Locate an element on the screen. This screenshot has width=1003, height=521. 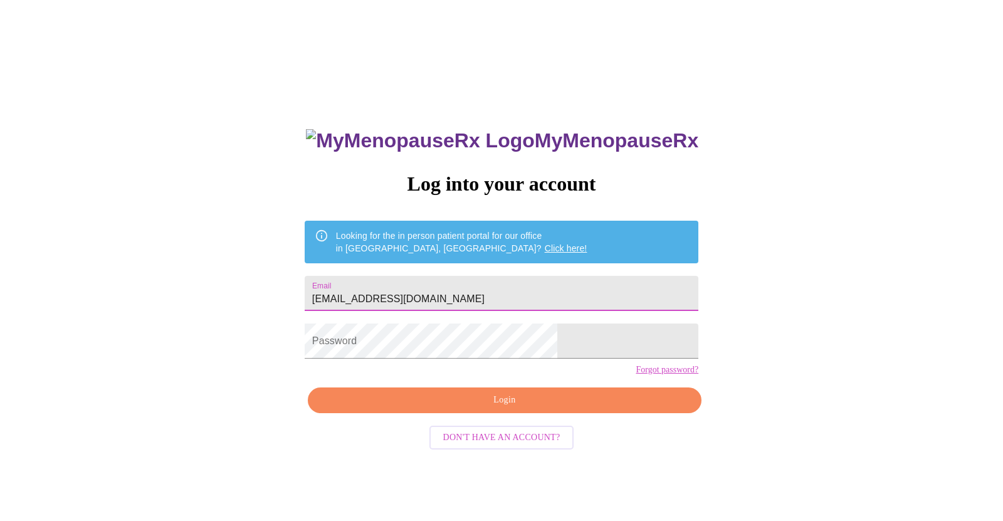
a: Forgot password? is located at coordinates (667, 370).